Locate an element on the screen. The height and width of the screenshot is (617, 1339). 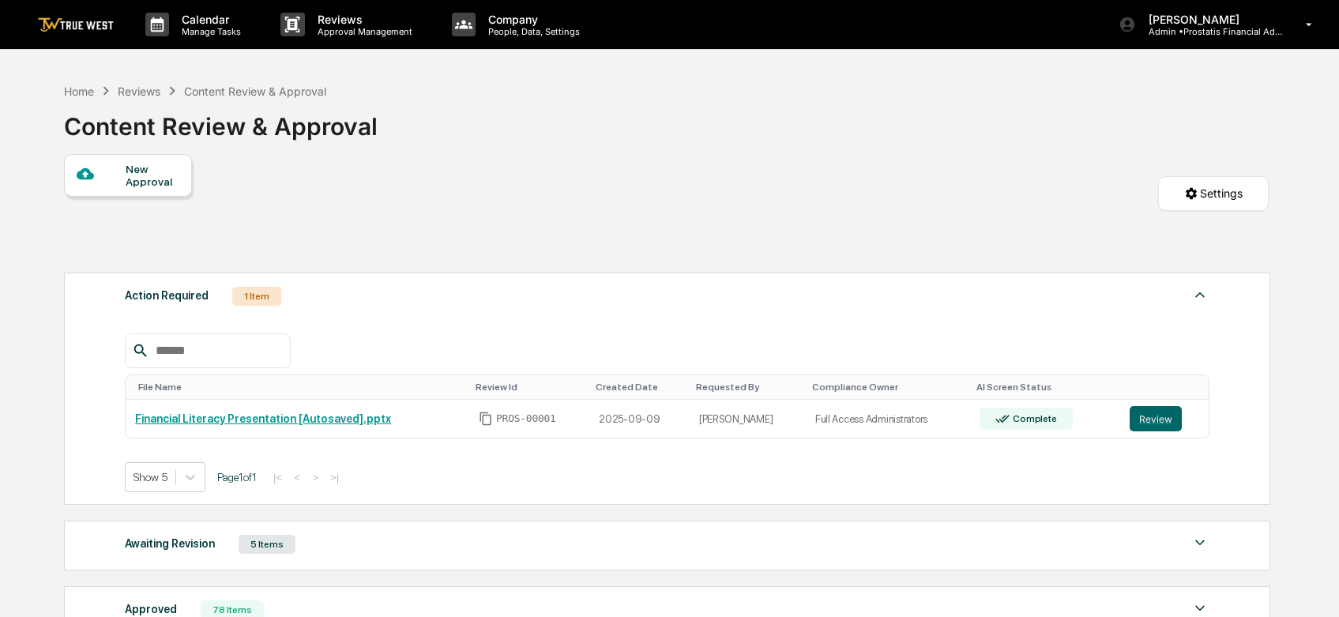
p: Company is located at coordinates (532, 19).